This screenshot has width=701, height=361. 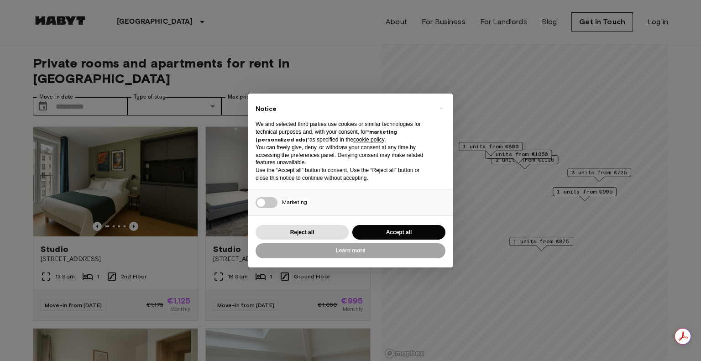 What do you see at coordinates (343, 174) in the screenshot?
I see `p: Use the “Accept all” button to consent. Use the “Reject all” button or close this notice to conti...` at bounding box center [343, 174].